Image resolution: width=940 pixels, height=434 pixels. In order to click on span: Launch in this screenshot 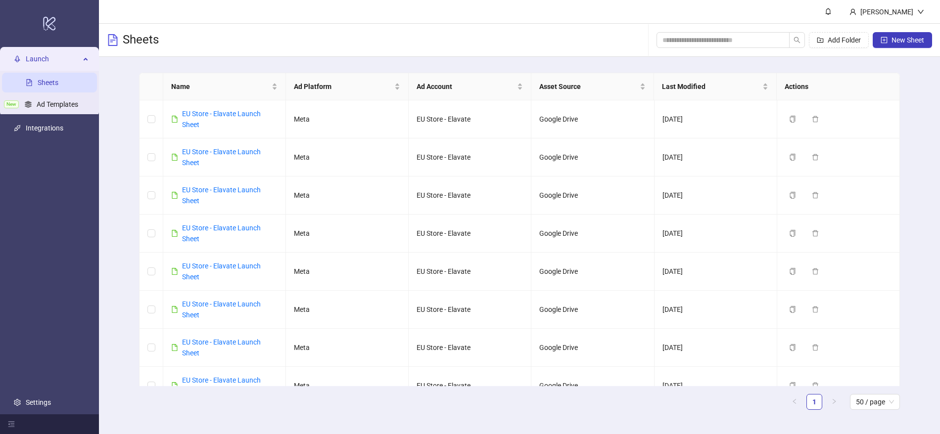, I will do `click(53, 59)`.